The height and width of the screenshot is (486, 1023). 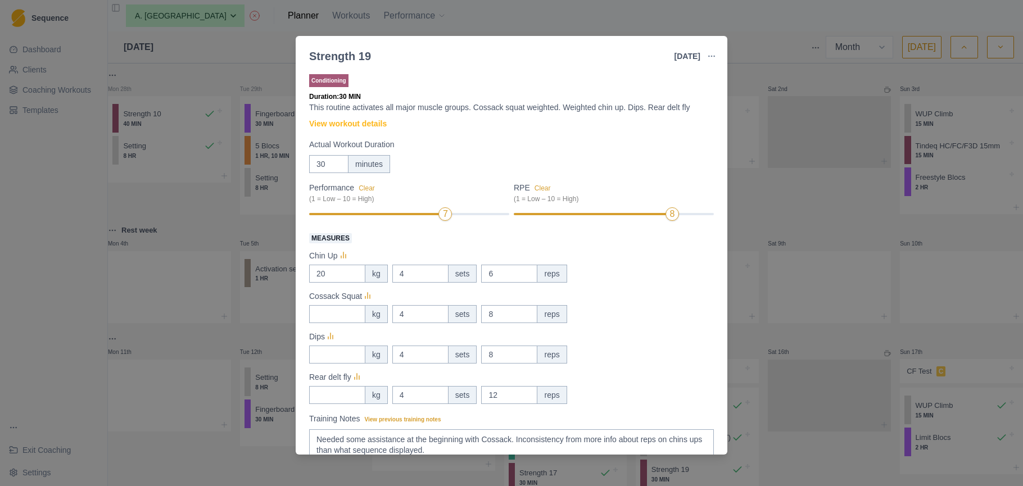 I want to click on p: Chin Up, so click(x=323, y=256).